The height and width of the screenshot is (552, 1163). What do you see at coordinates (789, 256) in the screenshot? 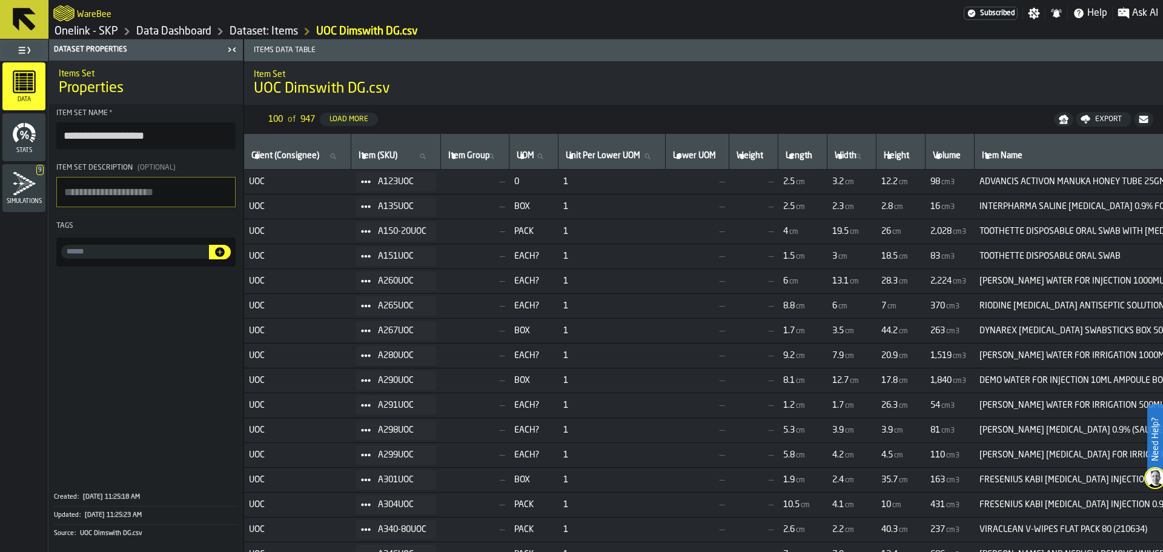
I see `span: 1.5` at bounding box center [789, 256].